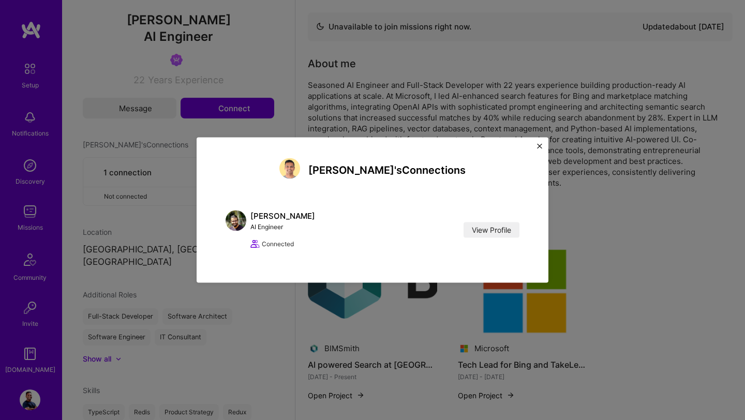 This screenshot has height=420, width=745. I want to click on span: Connected, so click(278, 244).